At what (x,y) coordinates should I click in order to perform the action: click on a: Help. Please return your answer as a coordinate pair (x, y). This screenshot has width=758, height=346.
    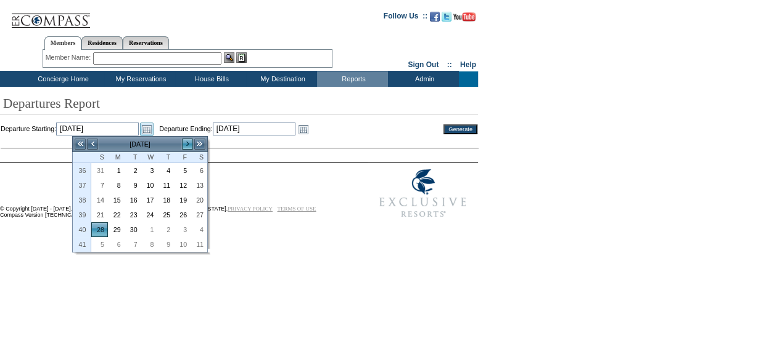
    Looking at the image, I should click on (468, 65).